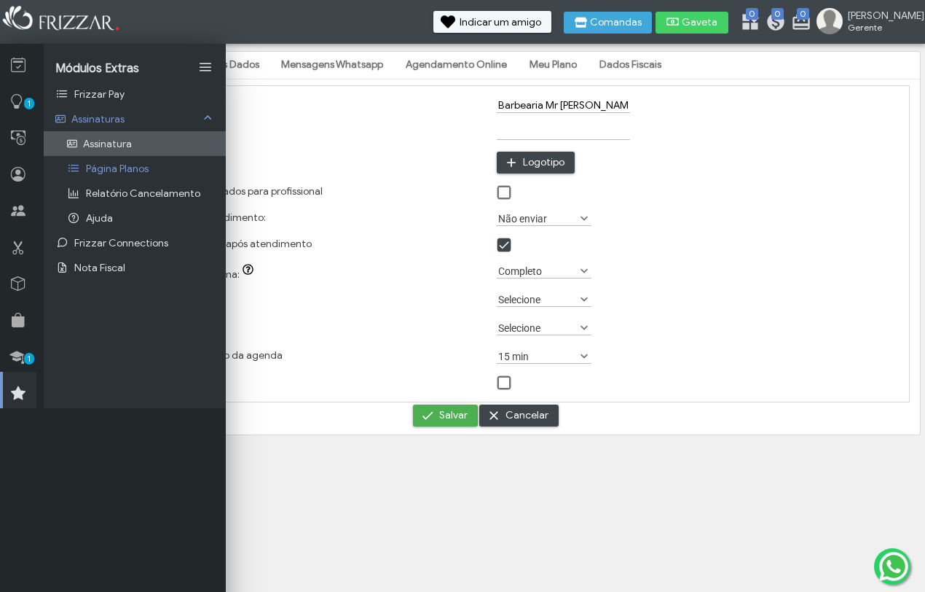 Image resolution: width=925 pixels, height=592 pixels. Describe the element at coordinates (97, 69) in the screenshot. I see `span: Módulos Extras` at that location.